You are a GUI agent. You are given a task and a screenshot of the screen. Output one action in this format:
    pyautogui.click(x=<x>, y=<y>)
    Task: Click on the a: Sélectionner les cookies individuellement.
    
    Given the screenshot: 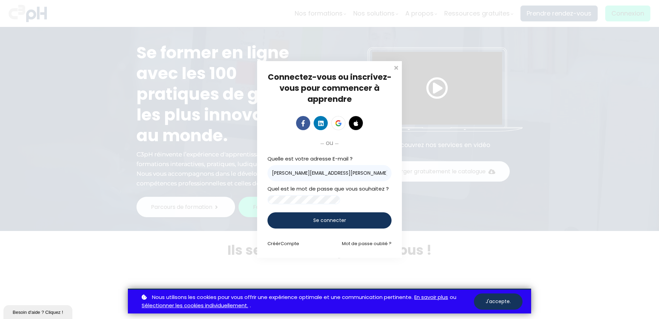 What is the action you would take?
    pyautogui.click(x=195, y=305)
    